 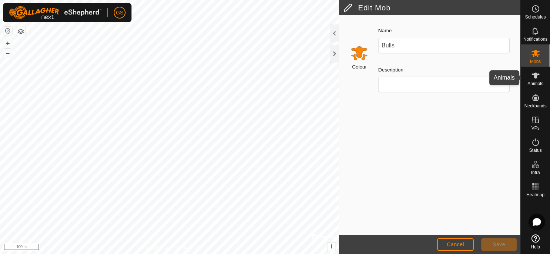 I want to click on span: Notifications, so click(x=535, y=39).